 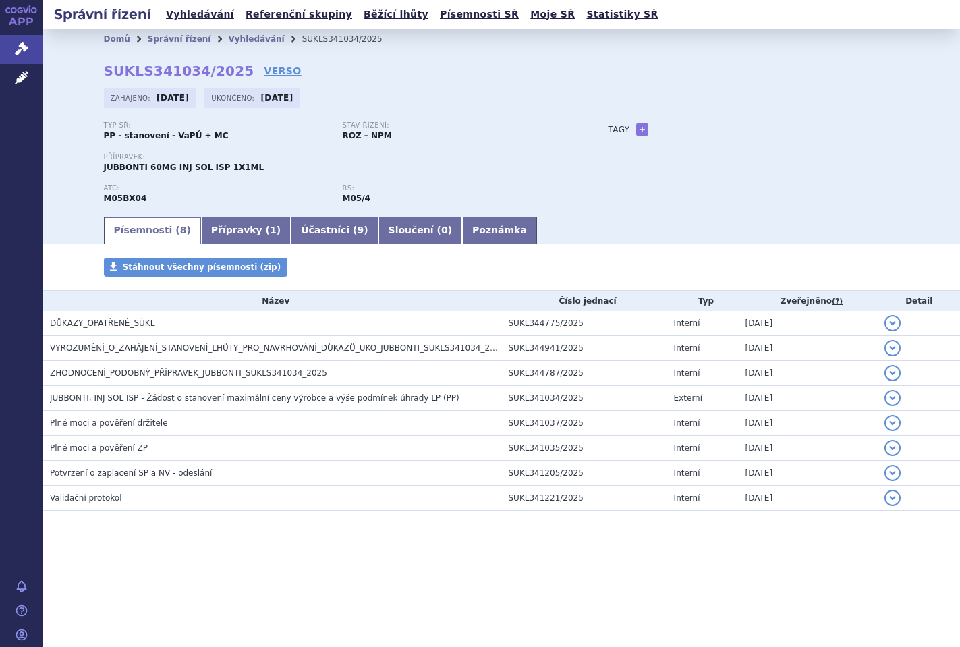 I want to click on a: Přípravky (1), so click(x=245, y=231).